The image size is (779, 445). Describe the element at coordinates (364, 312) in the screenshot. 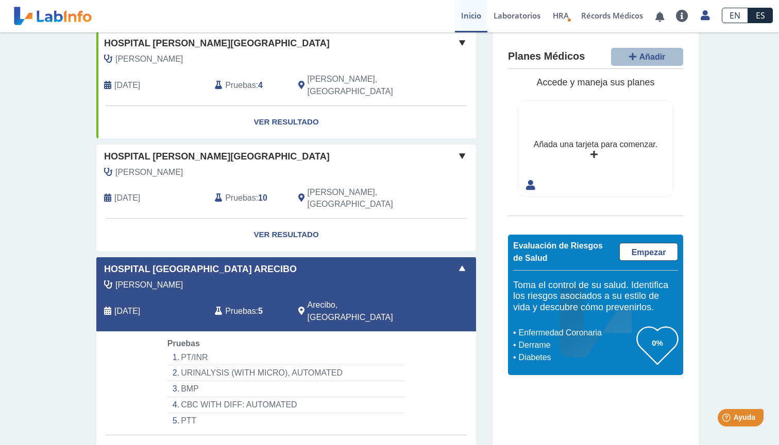

I see `span: Arecibo, PR` at that location.